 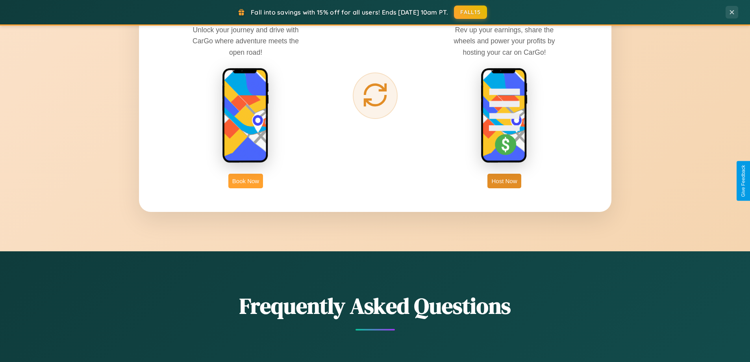 What do you see at coordinates (504, 116) in the screenshot?
I see `img: host phone` at bounding box center [504, 116].